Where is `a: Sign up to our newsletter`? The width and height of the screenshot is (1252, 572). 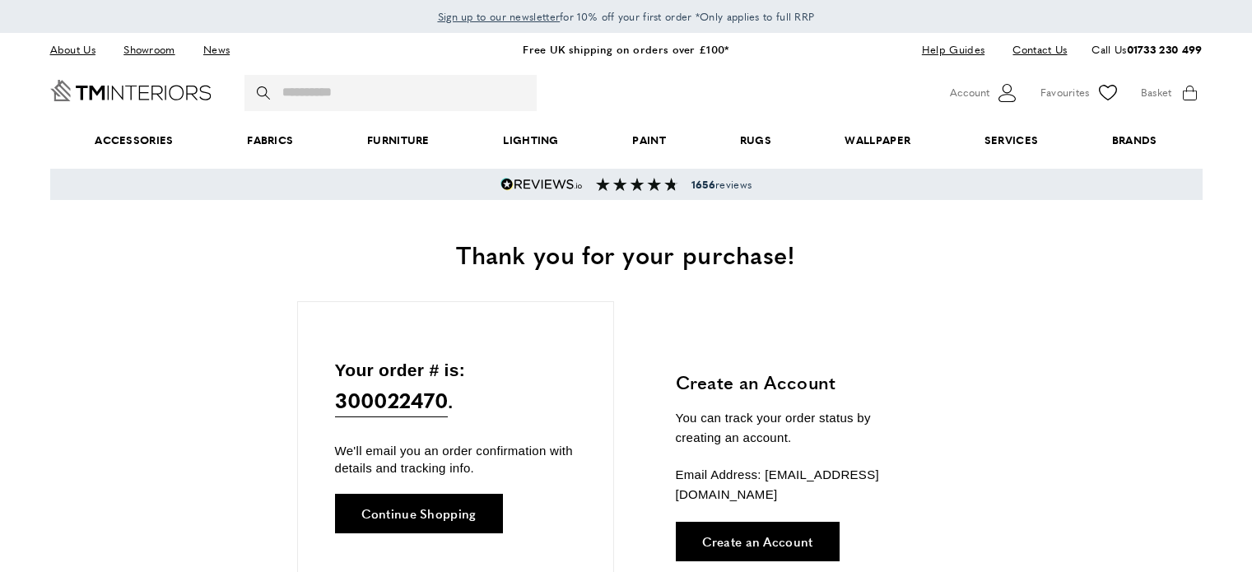 a: Sign up to our newsletter is located at coordinates (499, 16).